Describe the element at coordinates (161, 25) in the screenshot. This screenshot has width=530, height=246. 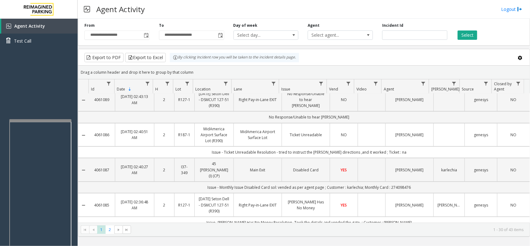
I see `label: To` at that location.